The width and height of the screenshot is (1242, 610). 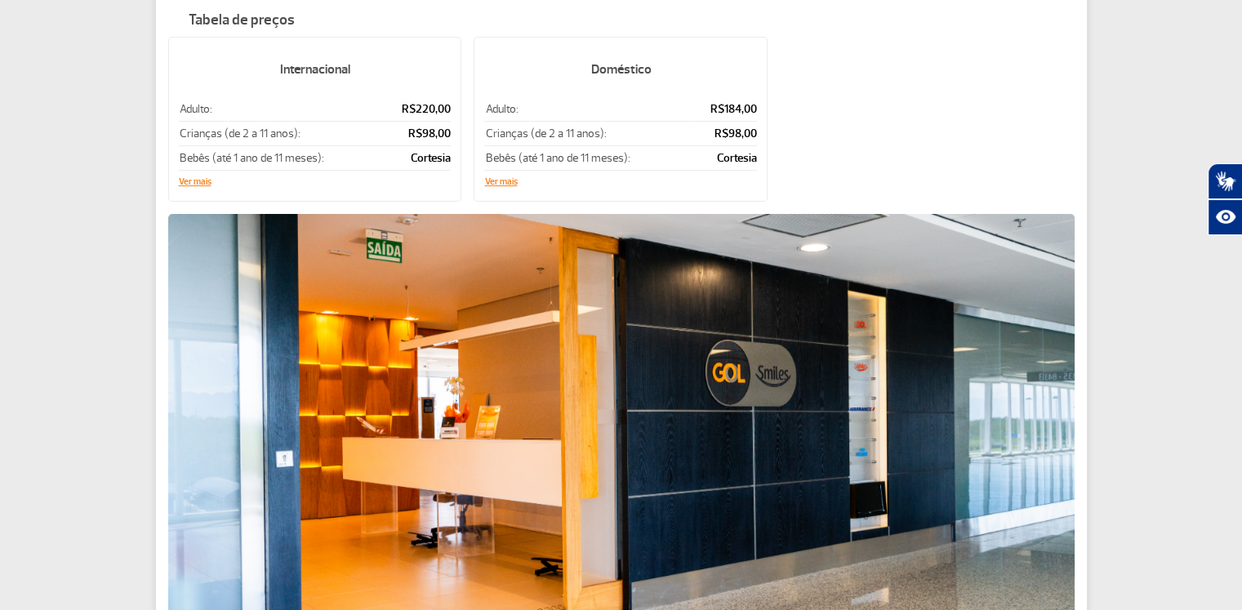 I want to click on h4: Tabela de preços, so click(x=622, y=20).